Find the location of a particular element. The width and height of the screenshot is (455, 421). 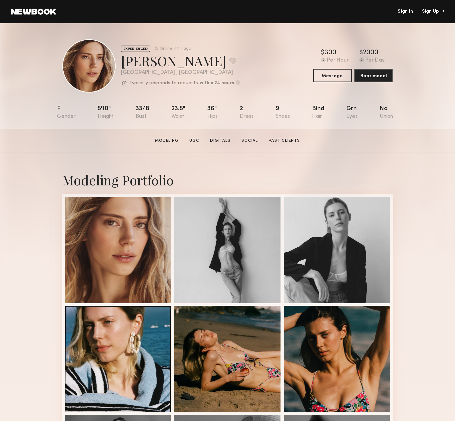

button: Book model is located at coordinates (373, 76).